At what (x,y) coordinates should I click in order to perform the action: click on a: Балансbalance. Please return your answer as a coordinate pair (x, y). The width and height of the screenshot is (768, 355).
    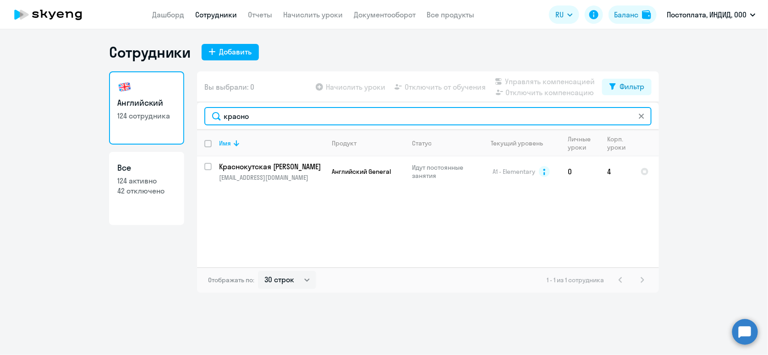
    Looking at the image, I should click on (632, 15).